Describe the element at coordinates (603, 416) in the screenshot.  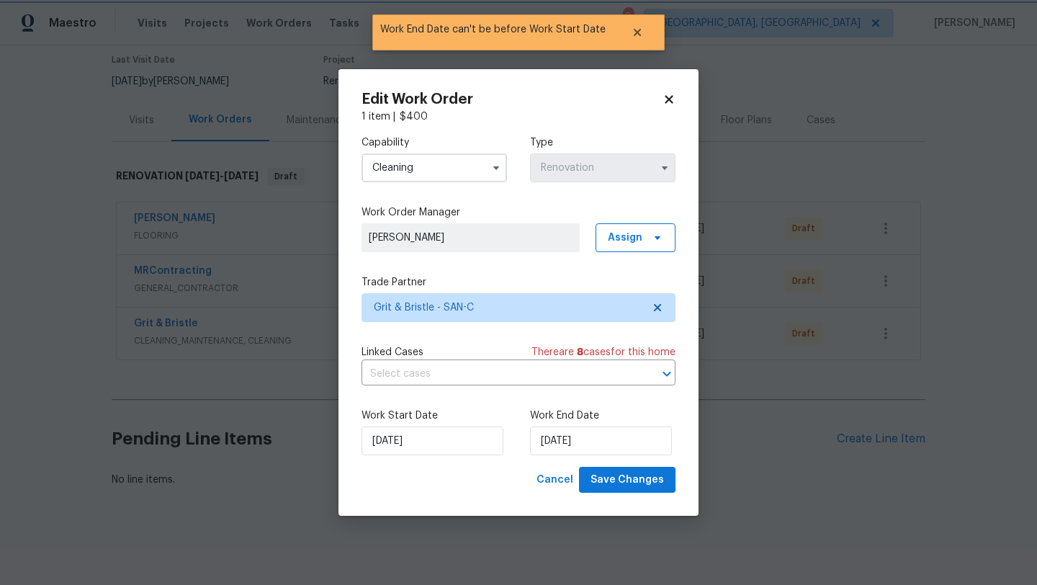
I see `label: Work End Date` at that location.